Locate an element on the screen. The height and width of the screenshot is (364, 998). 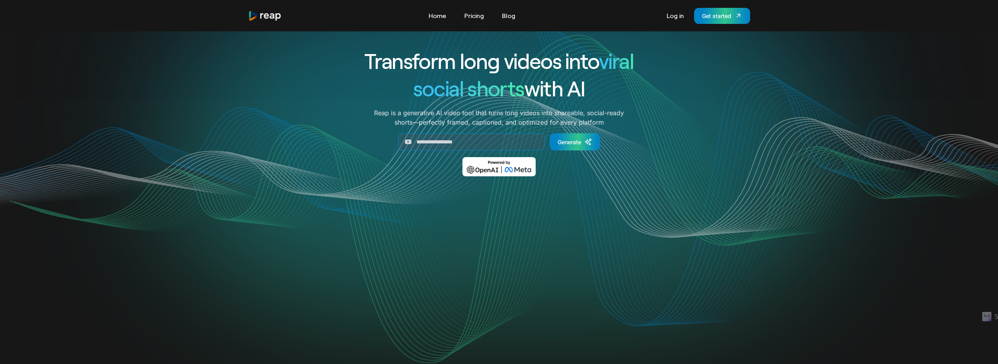
span: social shorts is located at coordinates (469, 88).